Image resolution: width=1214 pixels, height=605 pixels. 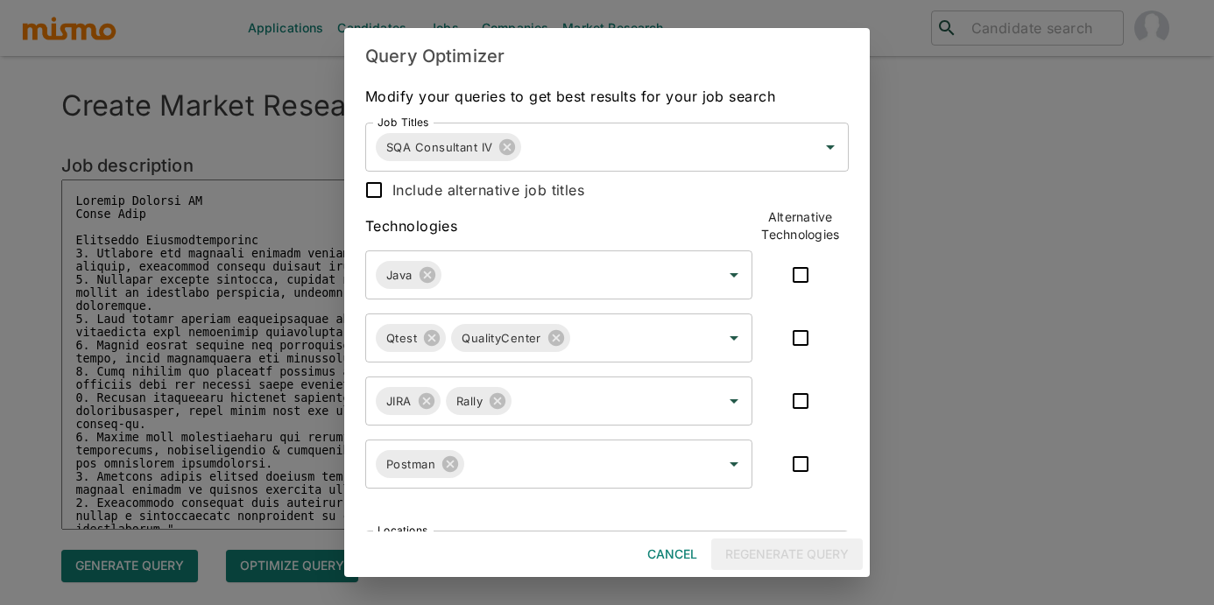 What do you see at coordinates (559, 226) in the screenshot?
I see `p: Technologies` at bounding box center [559, 226].